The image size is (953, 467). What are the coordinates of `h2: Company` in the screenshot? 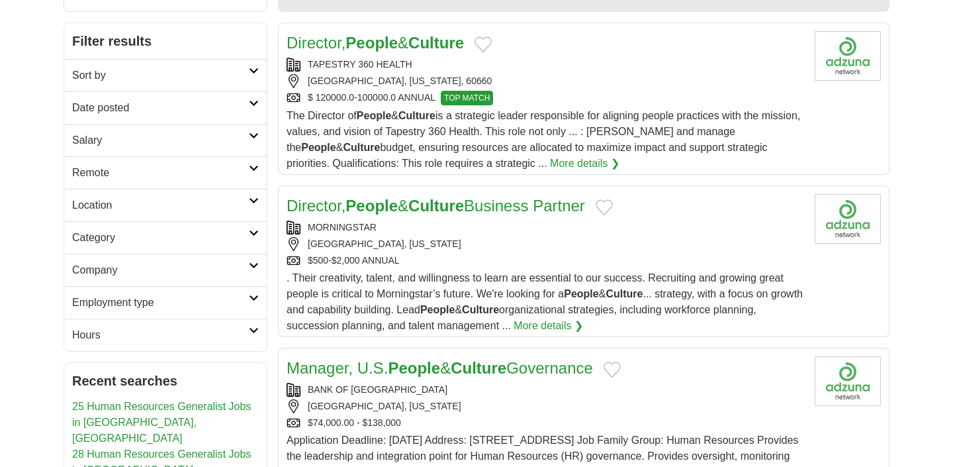 It's located at (160, 270).